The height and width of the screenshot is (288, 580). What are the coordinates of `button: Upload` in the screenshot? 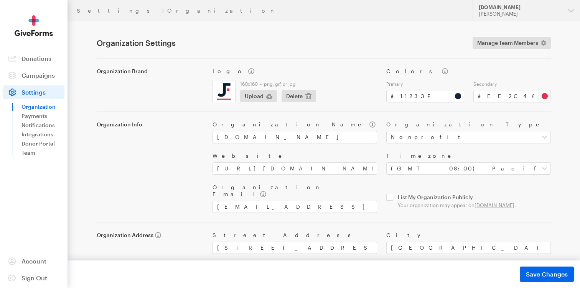 It's located at (258, 96).